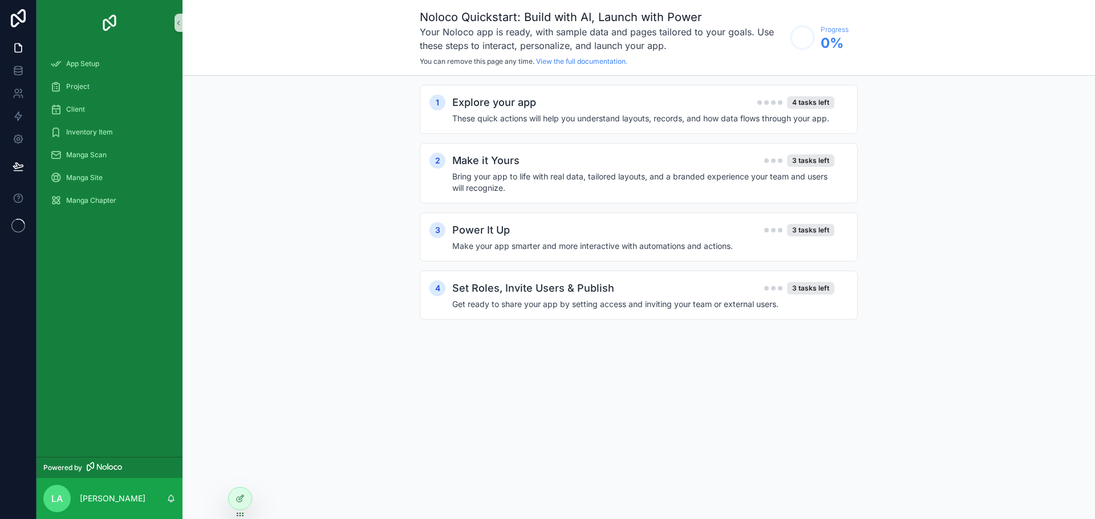 The image size is (1095, 519). What do you see at coordinates (437, 289) in the screenshot?
I see `div: 4` at bounding box center [437, 289].